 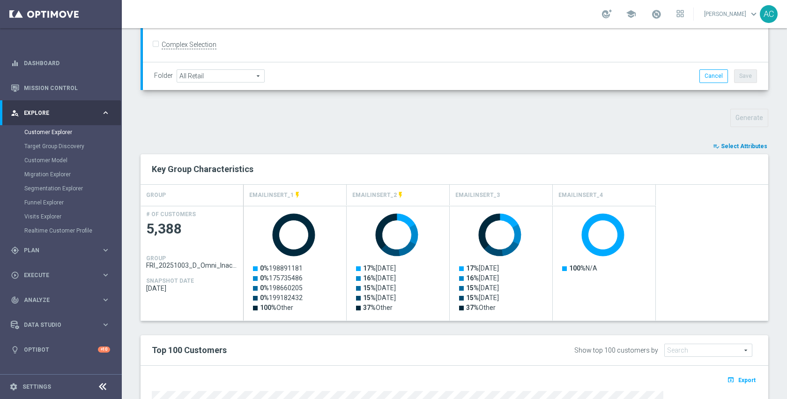 What do you see at coordinates (67, 88) in the screenshot?
I see `a: Mission Control` at bounding box center [67, 88].